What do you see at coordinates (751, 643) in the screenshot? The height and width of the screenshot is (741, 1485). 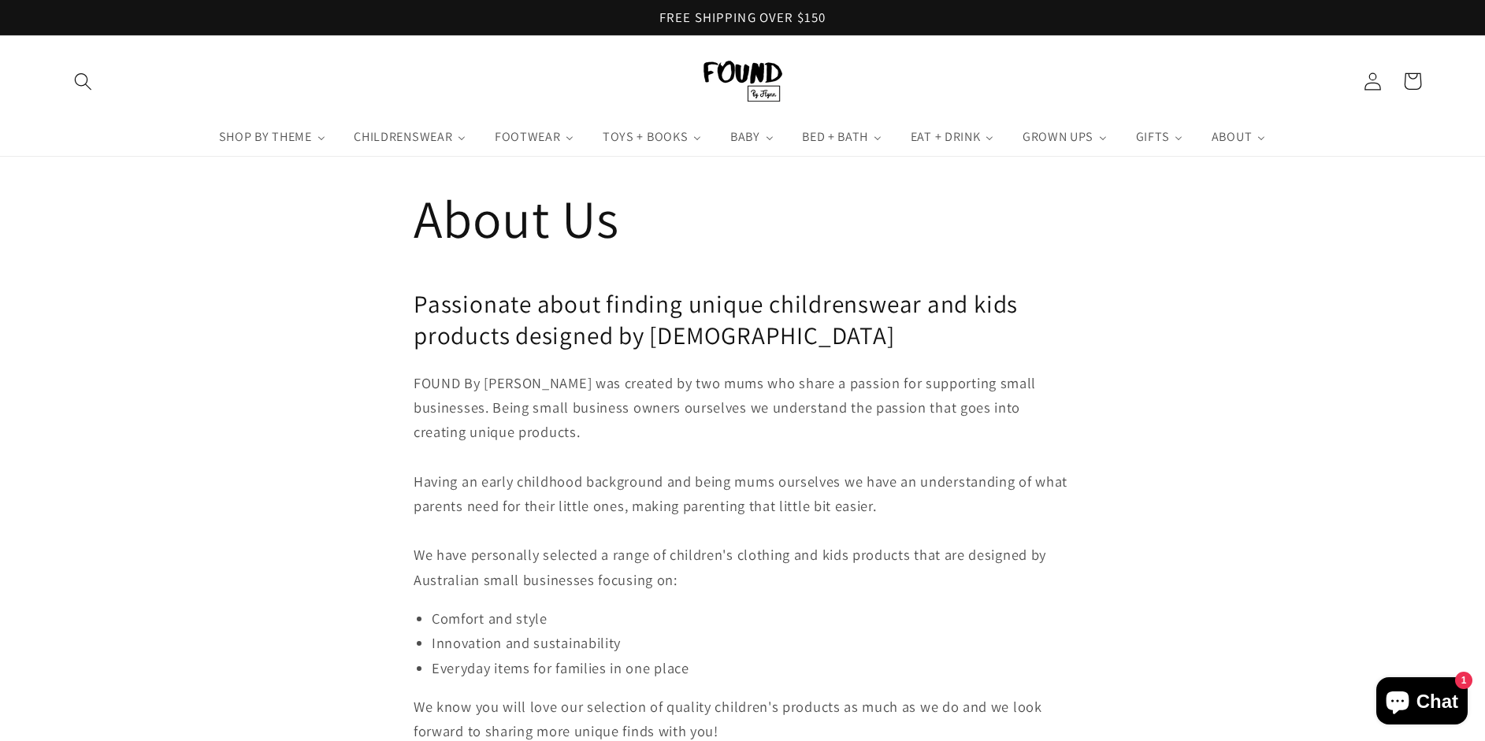 I see `li: Innovation and sustainability` at bounding box center [751, 643].